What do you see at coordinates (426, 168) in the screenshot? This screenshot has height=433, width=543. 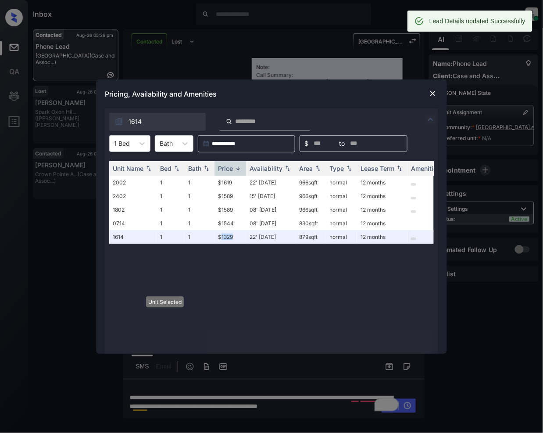 I see `div: Amenities` at bounding box center [426, 168].